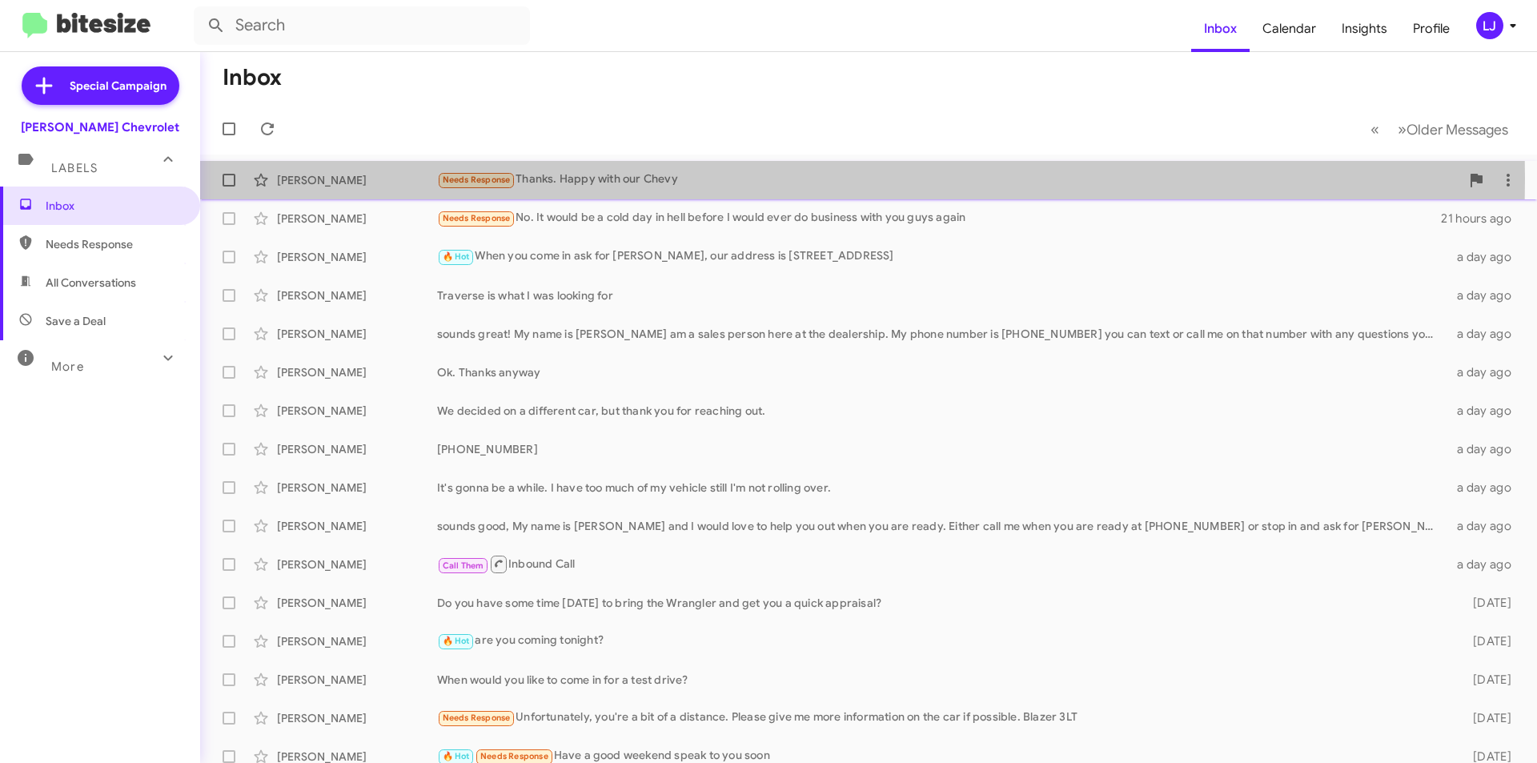  Describe the element at coordinates (1431, 29) in the screenshot. I see `span: Profile` at that location.